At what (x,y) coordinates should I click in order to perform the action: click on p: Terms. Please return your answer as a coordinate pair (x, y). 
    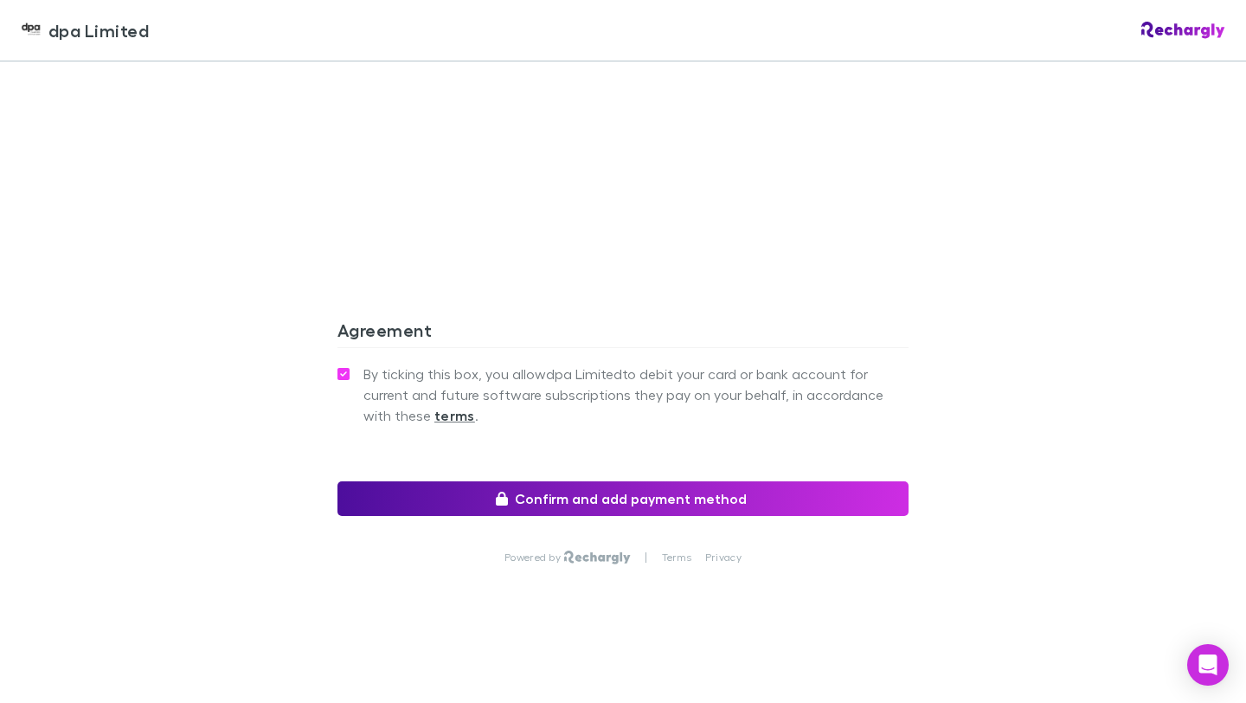
    Looking at the image, I should click on (677, 557).